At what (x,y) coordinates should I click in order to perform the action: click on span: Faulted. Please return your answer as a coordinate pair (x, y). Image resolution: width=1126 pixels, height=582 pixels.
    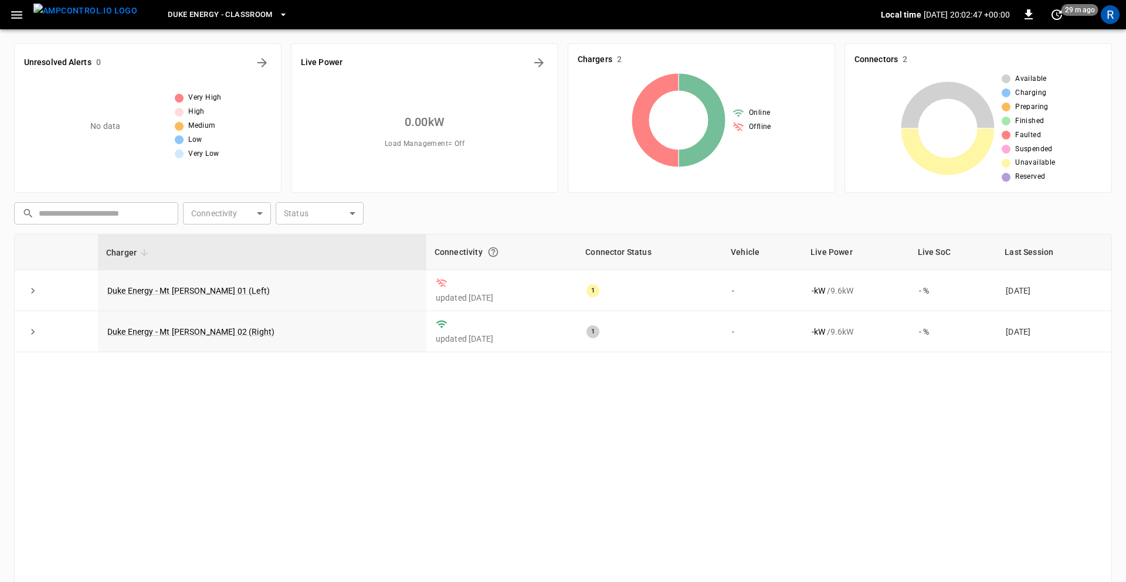
    Looking at the image, I should click on (1028, 135).